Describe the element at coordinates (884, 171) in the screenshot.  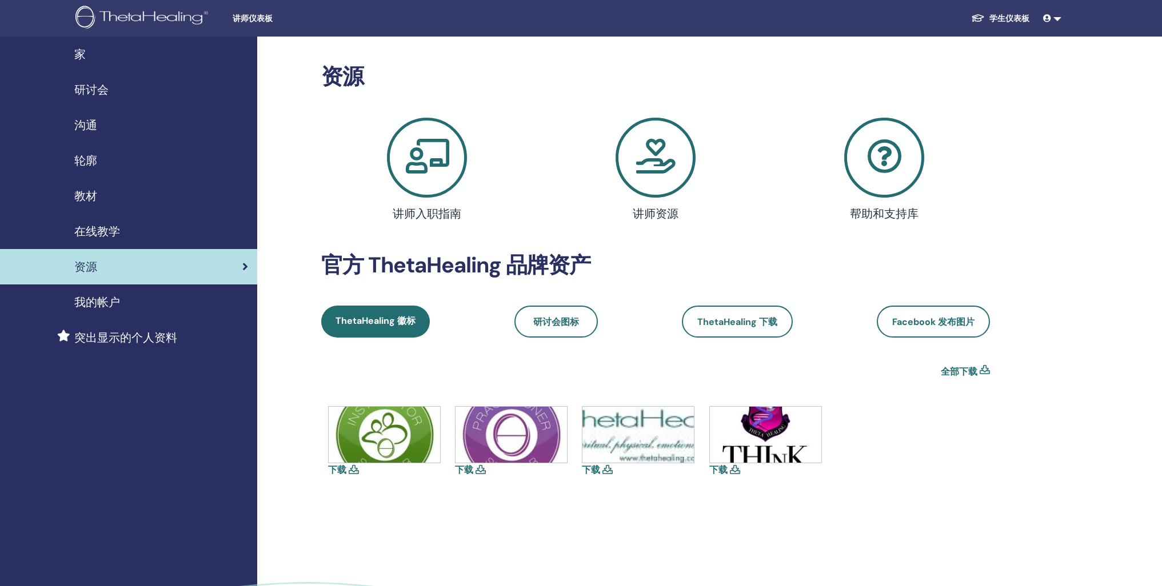
I see `a: 帮助和支持库` at that location.